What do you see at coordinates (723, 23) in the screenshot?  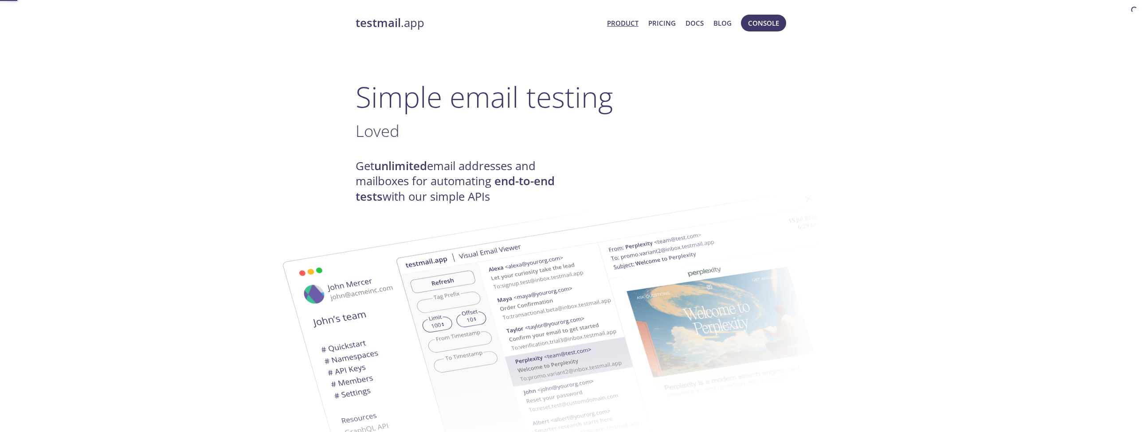 I see `a: Blog` at bounding box center [723, 23].